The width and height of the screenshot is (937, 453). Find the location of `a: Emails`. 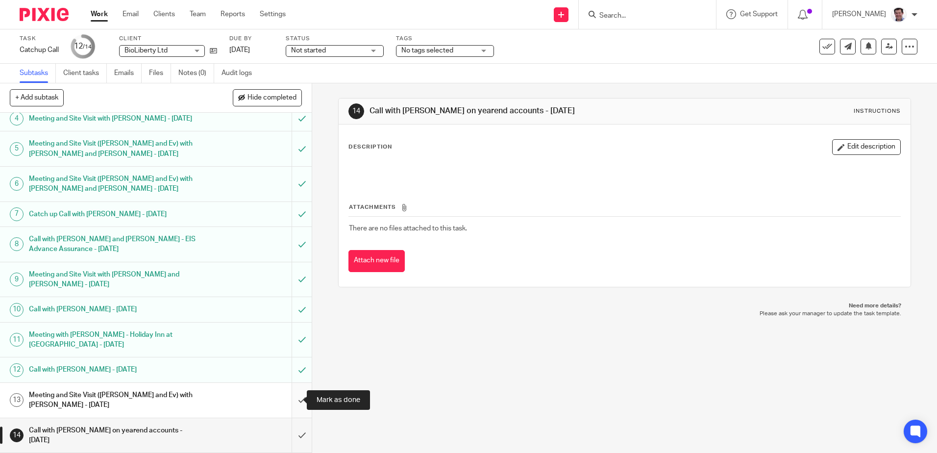

a: Emails is located at coordinates (128, 73).